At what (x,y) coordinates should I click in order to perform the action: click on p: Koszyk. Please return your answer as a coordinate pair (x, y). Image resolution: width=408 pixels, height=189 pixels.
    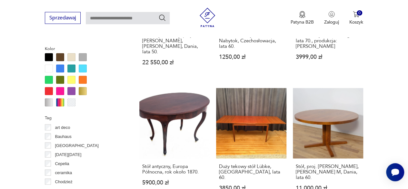
    Looking at the image, I should click on (356, 22).